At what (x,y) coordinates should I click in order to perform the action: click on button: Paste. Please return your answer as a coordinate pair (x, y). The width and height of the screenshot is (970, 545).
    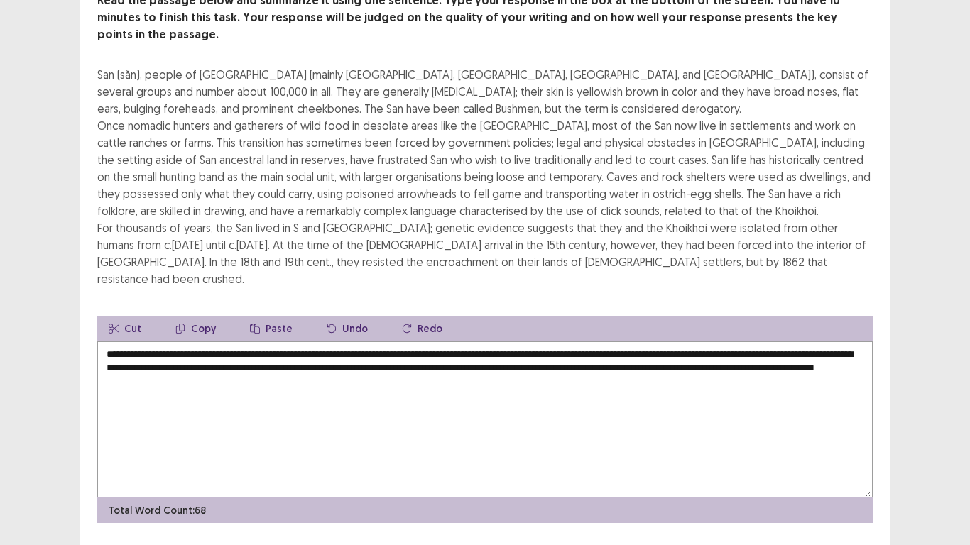
    Looking at the image, I should click on (271, 329).